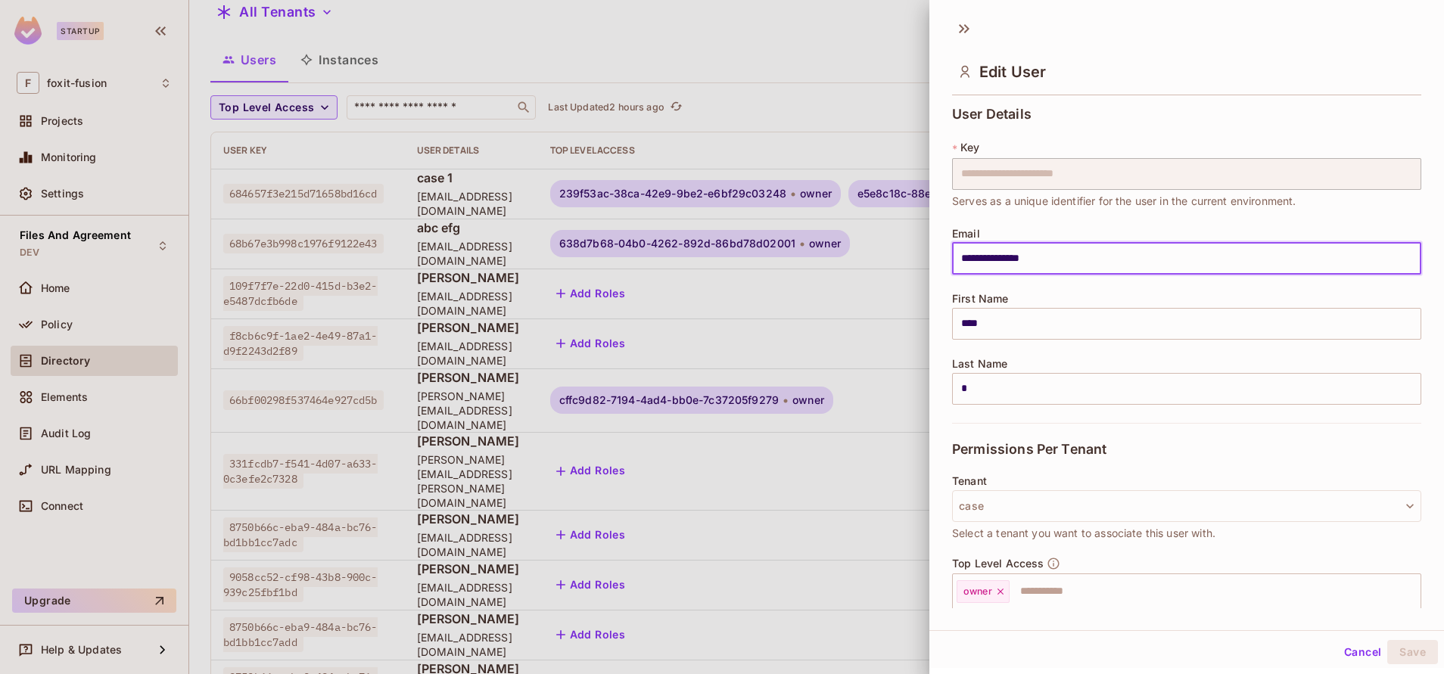  Describe the element at coordinates (1124, 201) in the screenshot. I see `span: Serves as a unique identifier for the user in the current environment.` at that location.